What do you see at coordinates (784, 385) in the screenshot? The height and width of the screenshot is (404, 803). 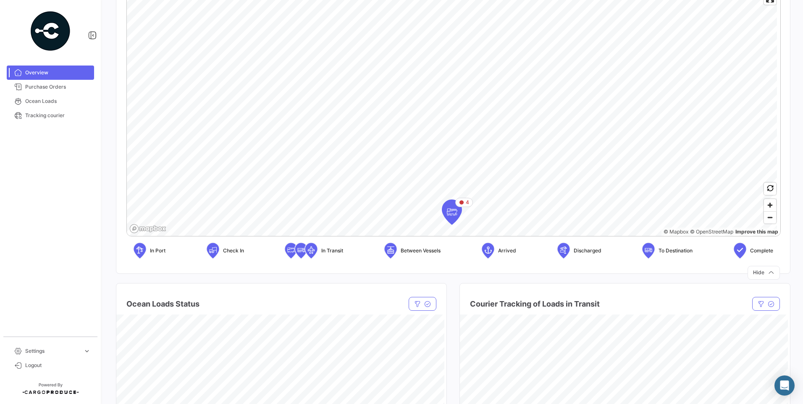 I see `div: Abrir Intercom Messenger` at bounding box center [784, 385].